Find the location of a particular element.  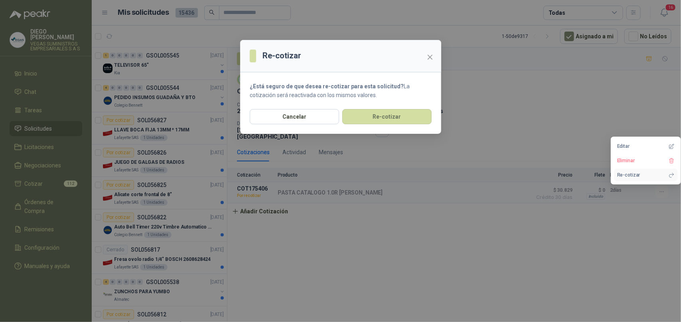

button: Cancelar is located at coordinates (295, 117).